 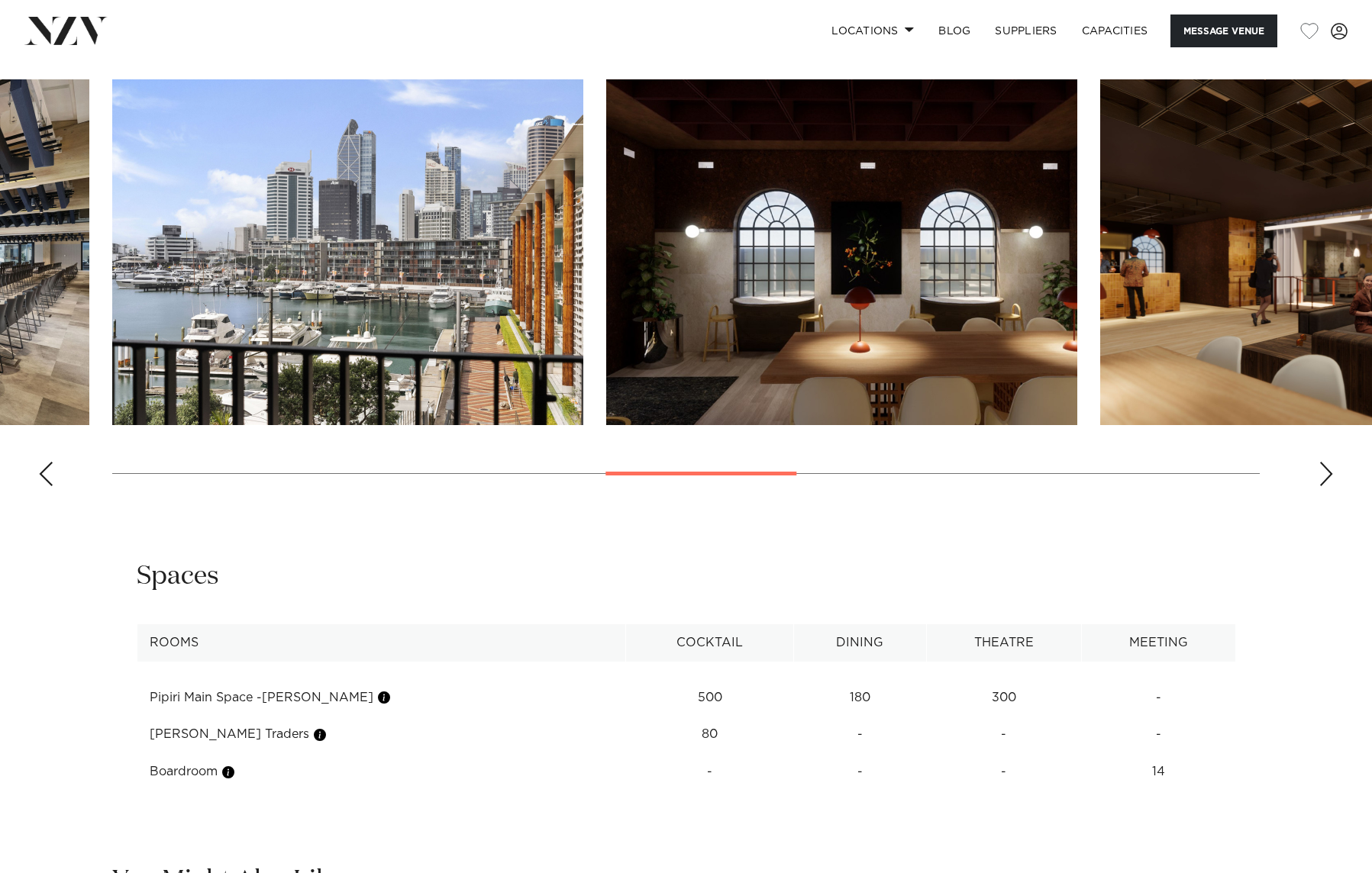 What do you see at coordinates (1158, 643) in the screenshot?
I see `th: Meeting` at bounding box center [1158, 643].